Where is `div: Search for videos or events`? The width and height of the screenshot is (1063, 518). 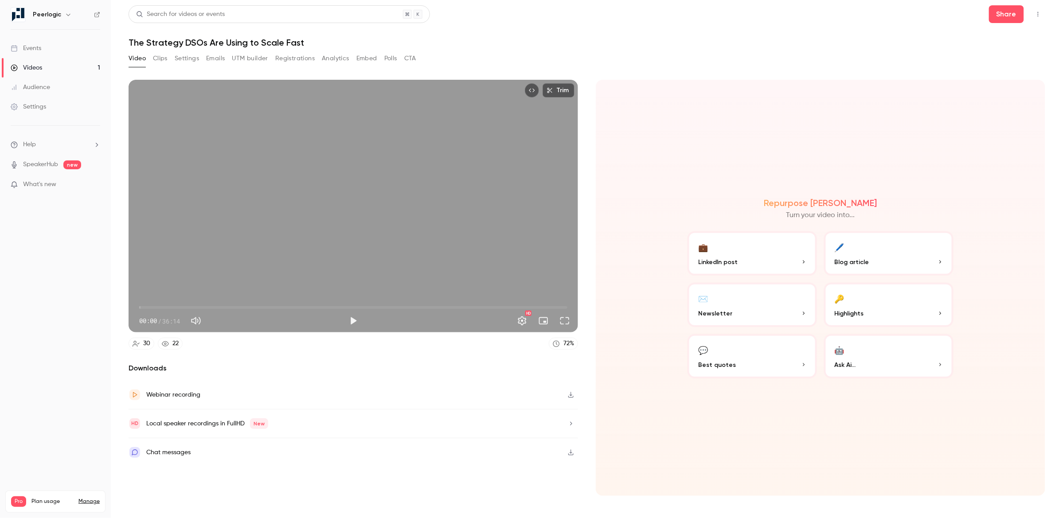 div: Search for videos or events is located at coordinates (180, 14).